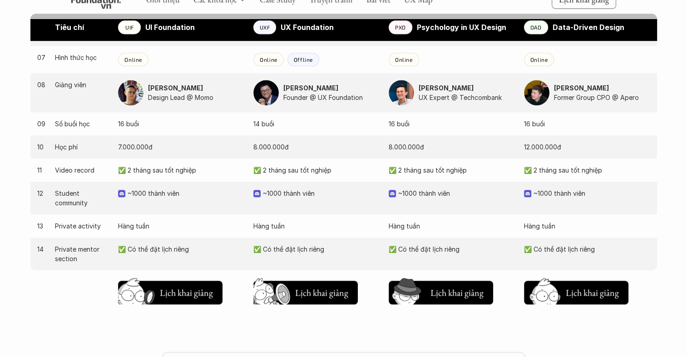 The height and width of the screenshot is (357, 687). What do you see at coordinates (82, 198) in the screenshot?
I see `p: Student community` at bounding box center [82, 198].